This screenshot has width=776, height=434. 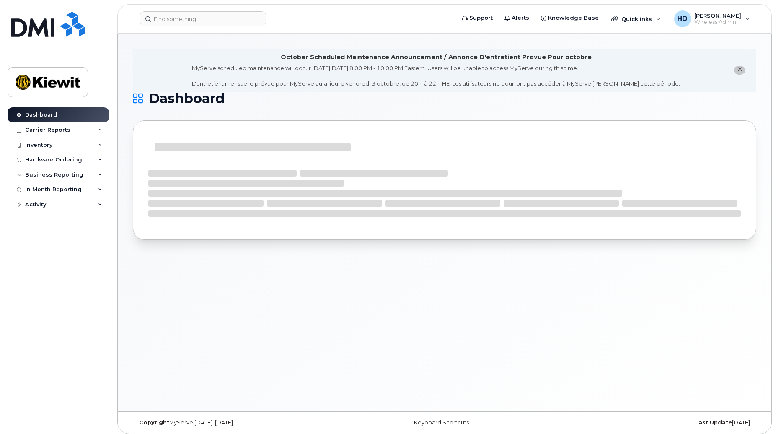 What do you see at coordinates (154, 422) in the screenshot?
I see `strong: Copyright` at bounding box center [154, 422].